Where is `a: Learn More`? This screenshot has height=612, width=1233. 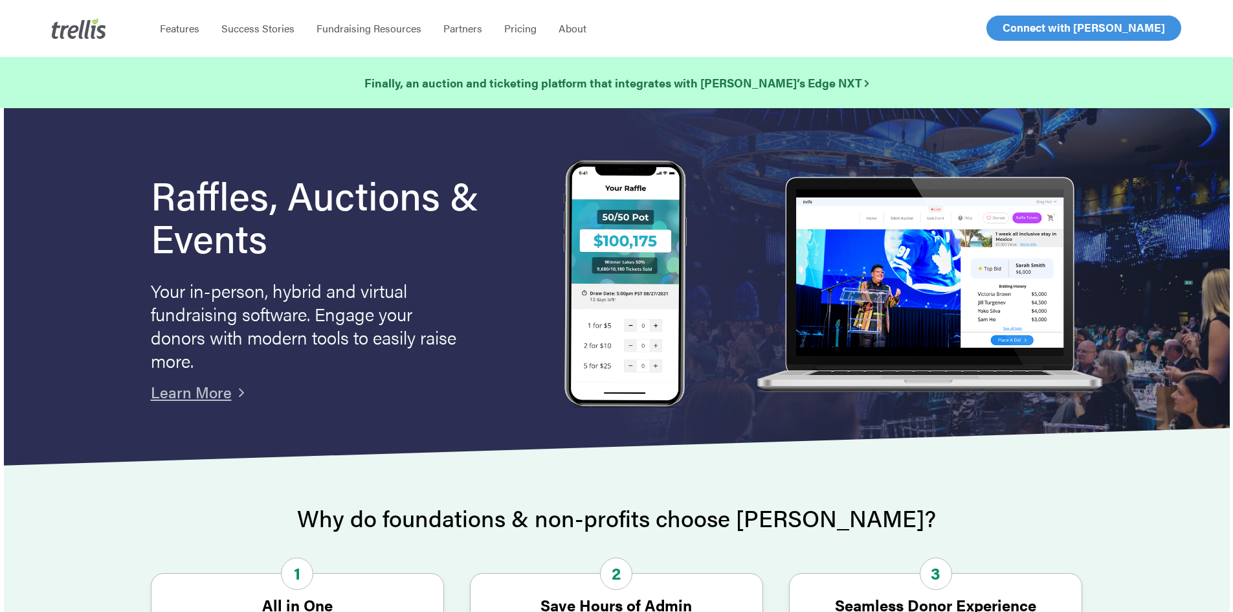
a: Learn More is located at coordinates (191, 392).